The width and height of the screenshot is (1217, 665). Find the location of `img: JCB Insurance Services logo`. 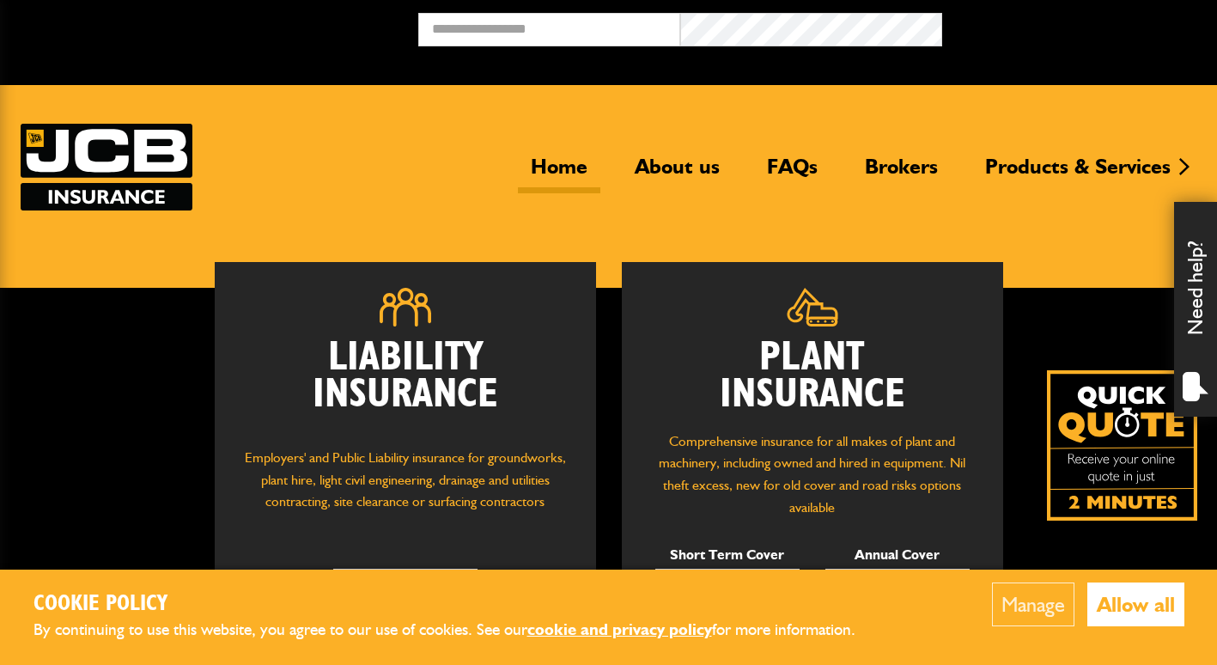

img: JCB Insurance Services logo is located at coordinates (107, 167).